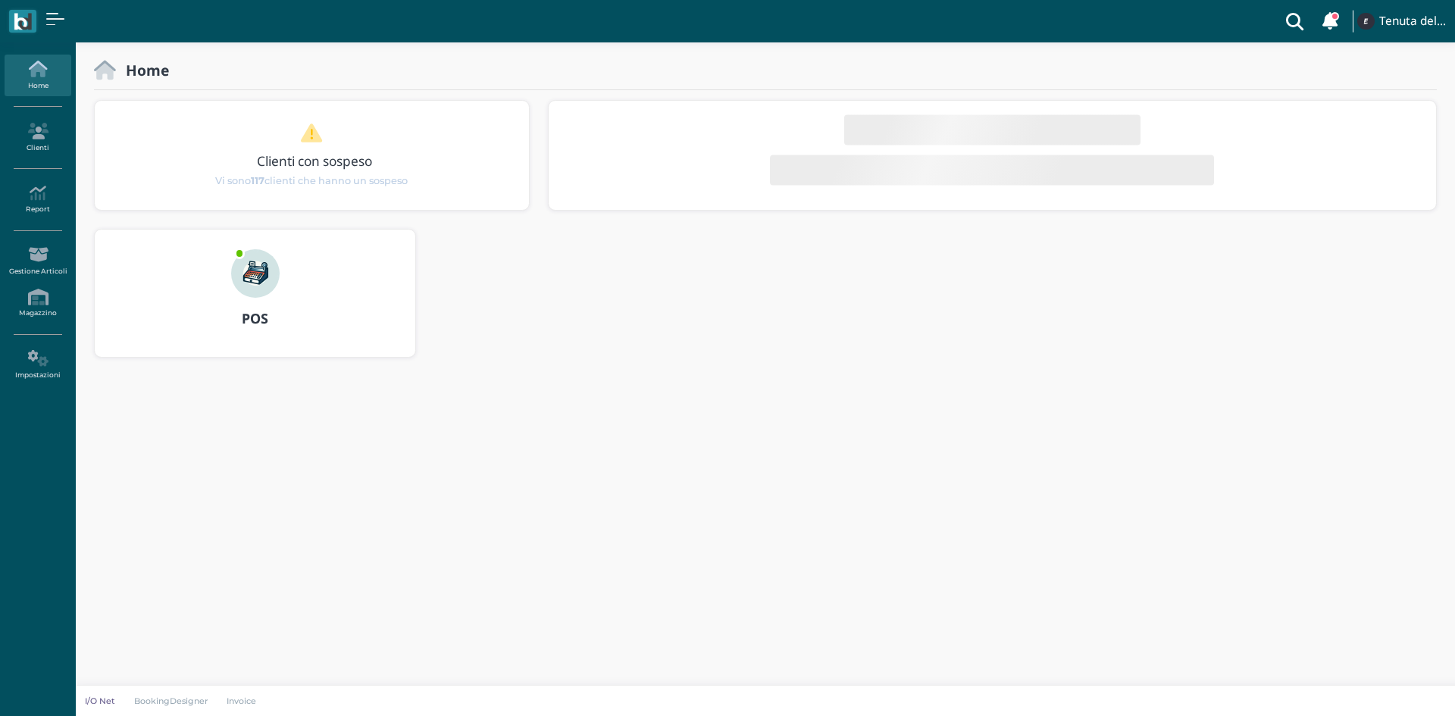 The width and height of the screenshot is (1455, 716). What do you see at coordinates (312, 155) in the screenshot?
I see `a: Clienti con sospeso Vi sono117clienti che hanno un sospeso` at bounding box center [312, 155].